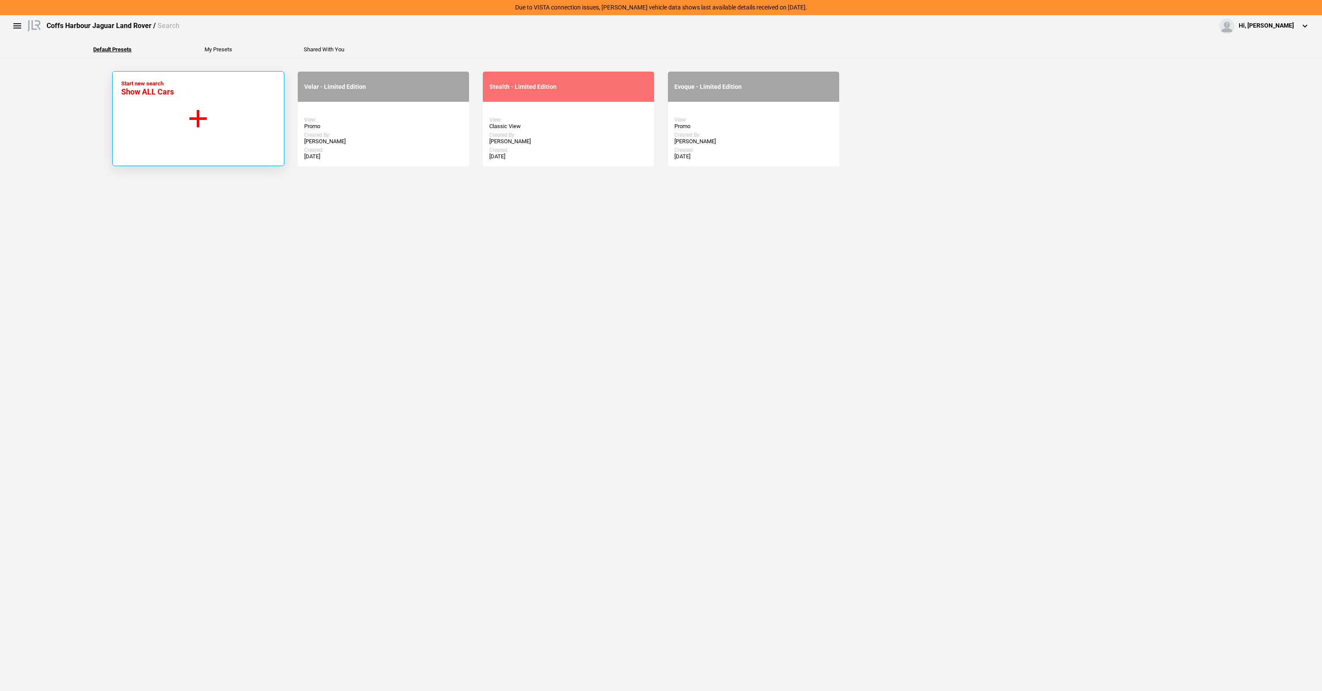 The image size is (1322, 691). I want to click on button: Start new search Show ALL Cars, so click(198, 119).